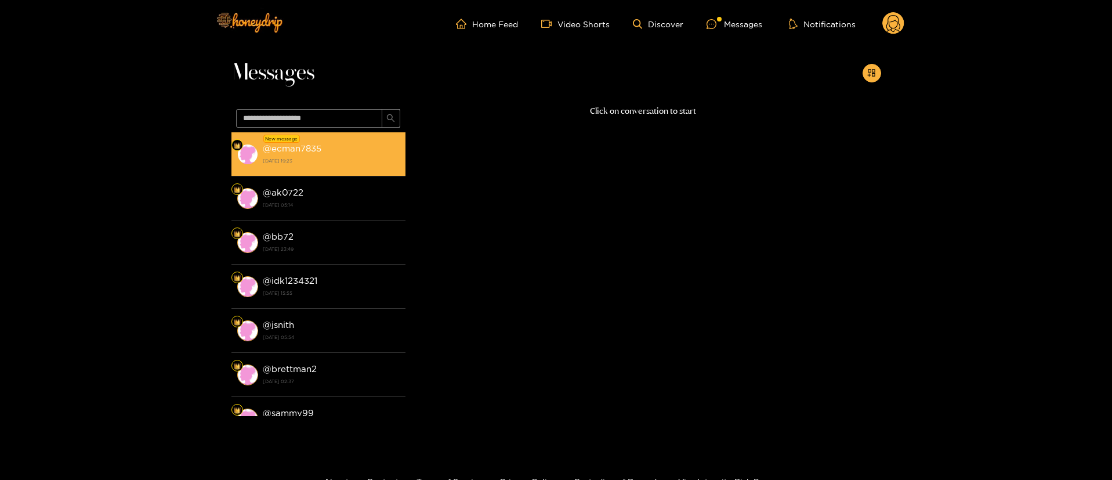 This screenshot has width=1112, height=480. Describe the element at coordinates (281, 139) in the screenshot. I see `div: New message` at that location.